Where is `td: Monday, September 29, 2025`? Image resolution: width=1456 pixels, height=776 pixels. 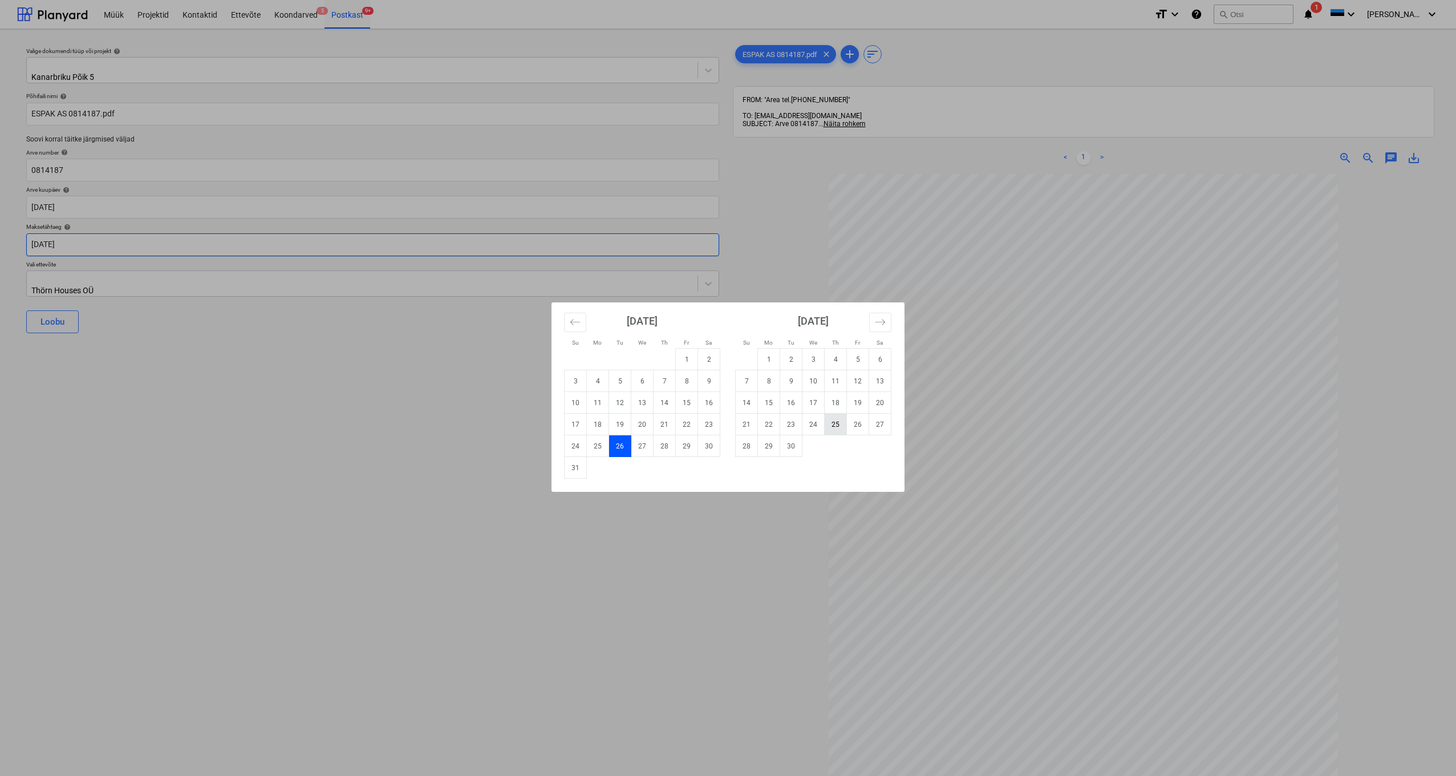 td: Monday, September 29, 2025 is located at coordinates (769, 446).